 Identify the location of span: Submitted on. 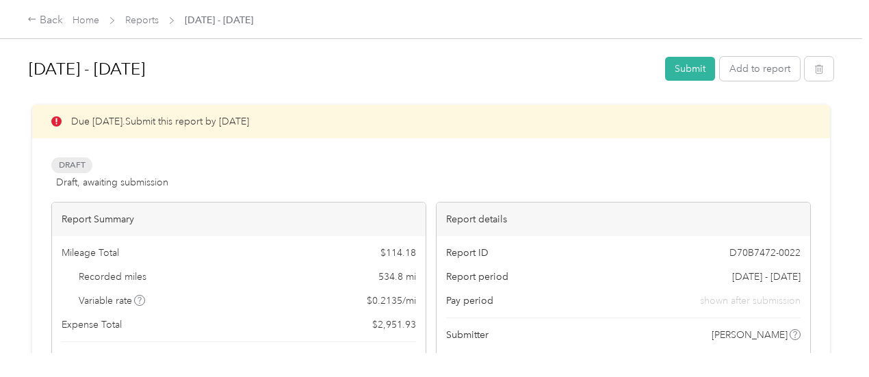
(475, 358).